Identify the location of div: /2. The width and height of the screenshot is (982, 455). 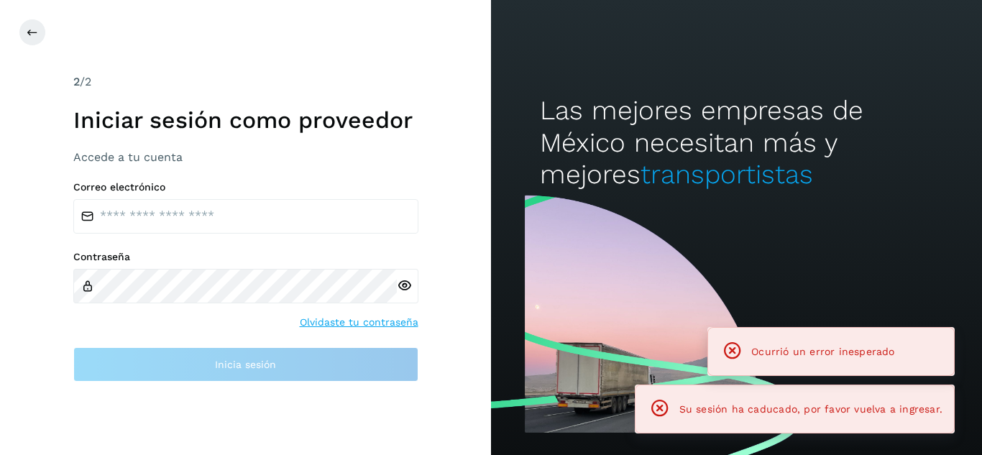
(246, 82).